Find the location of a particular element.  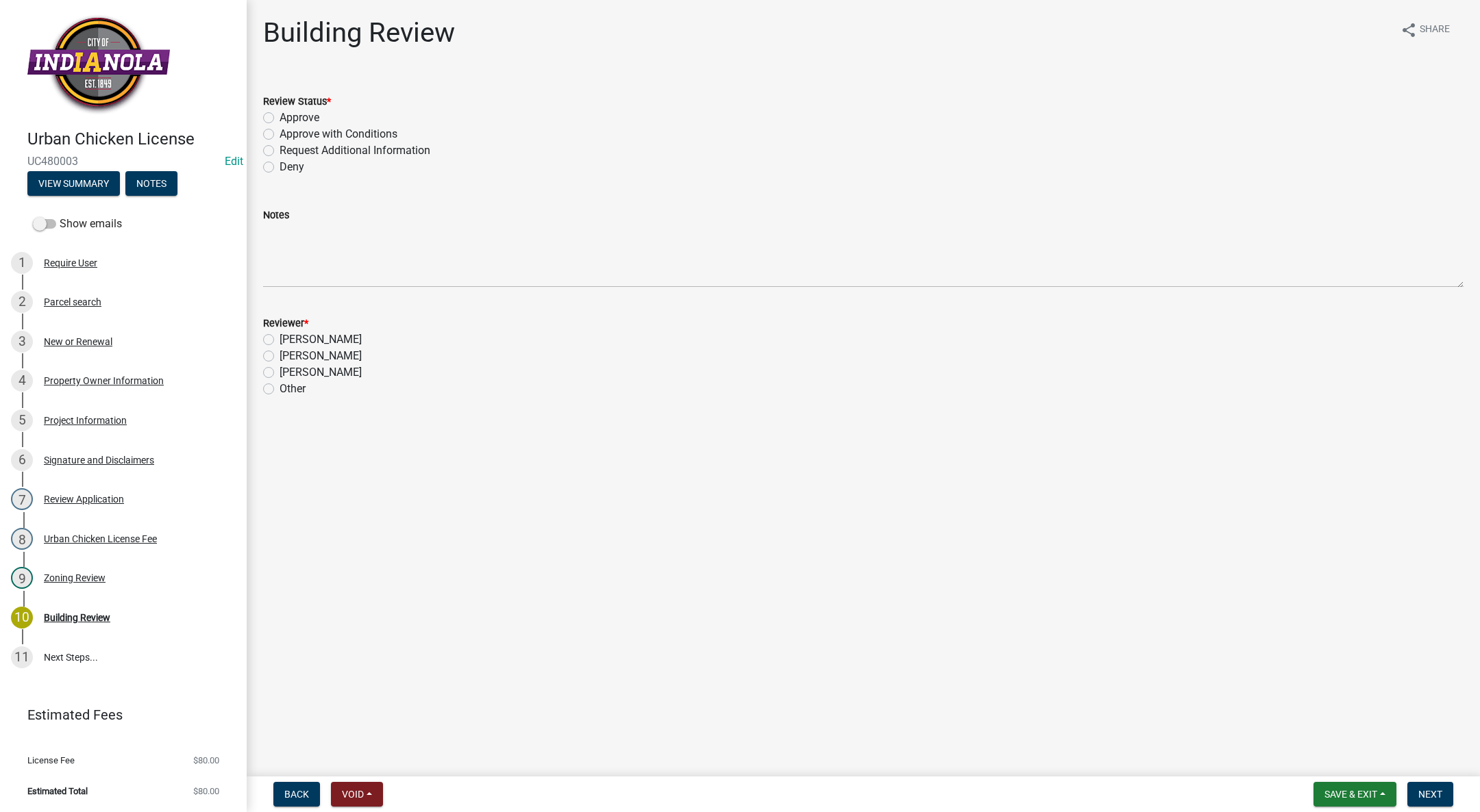

div: 4 is located at coordinates (22, 381).